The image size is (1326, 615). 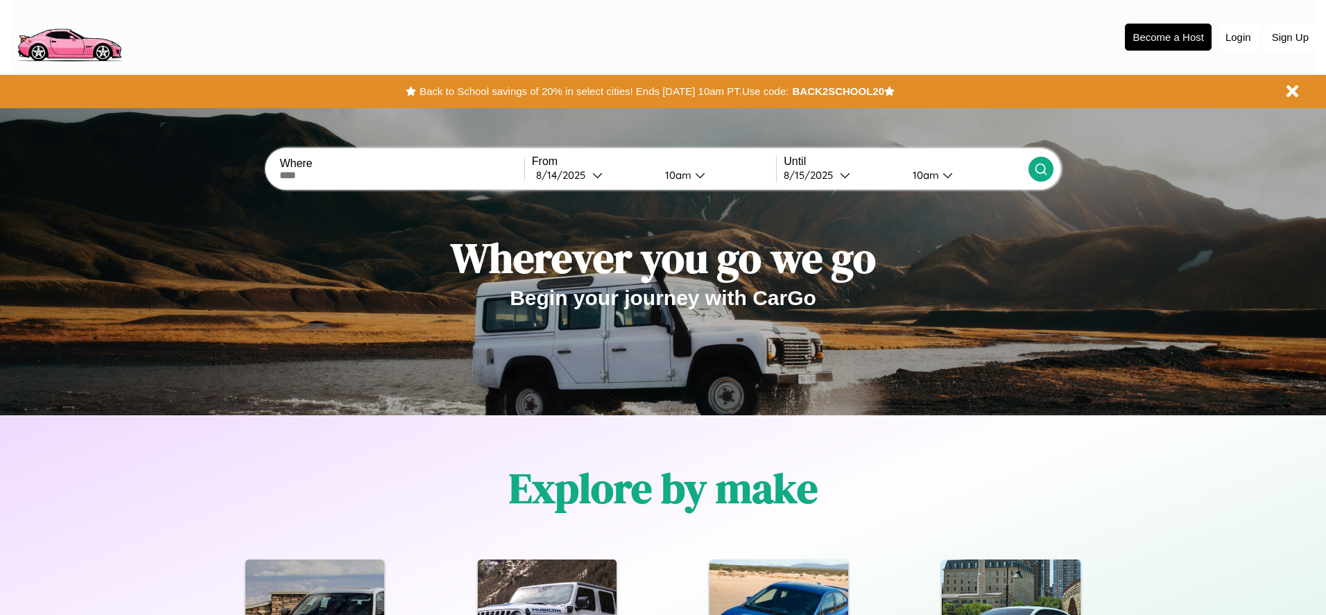 I want to click on label: From, so click(x=654, y=162).